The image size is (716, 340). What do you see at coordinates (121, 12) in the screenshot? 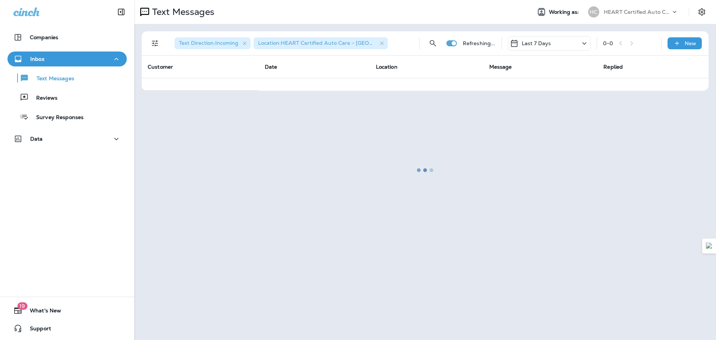
I see `button: Collapse Sidebar` at bounding box center [121, 12].